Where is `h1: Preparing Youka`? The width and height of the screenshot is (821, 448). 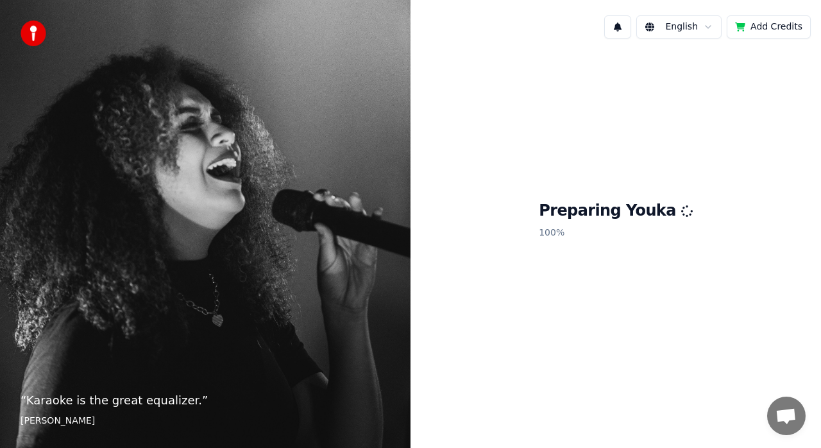
h1: Preparing Youka is located at coordinates (615, 211).